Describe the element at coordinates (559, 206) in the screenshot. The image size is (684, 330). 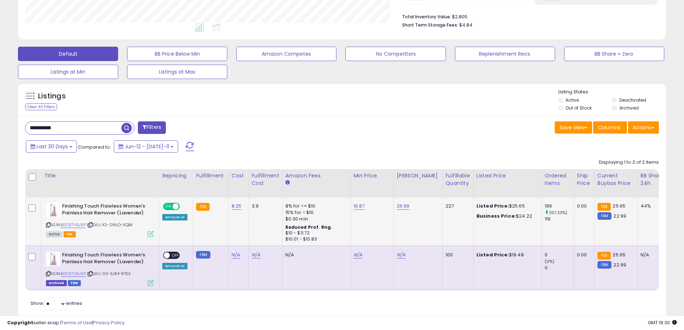
I see `div: 199` at that location.